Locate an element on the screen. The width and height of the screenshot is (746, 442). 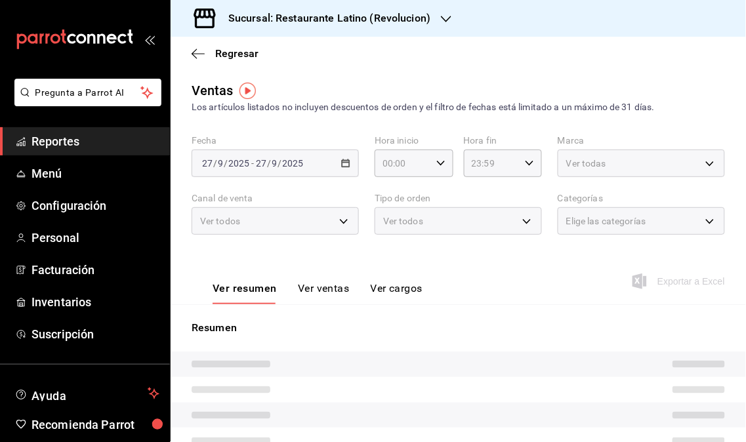
button: open_drawer_menu is located at coordinates (150, 39).